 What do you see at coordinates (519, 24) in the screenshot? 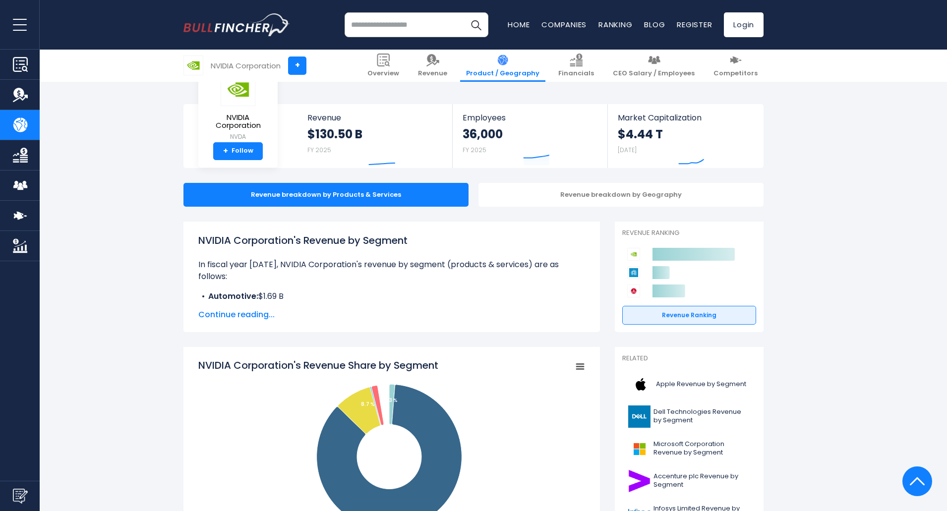
I see `a: Home` at bounding box center [519, 24].